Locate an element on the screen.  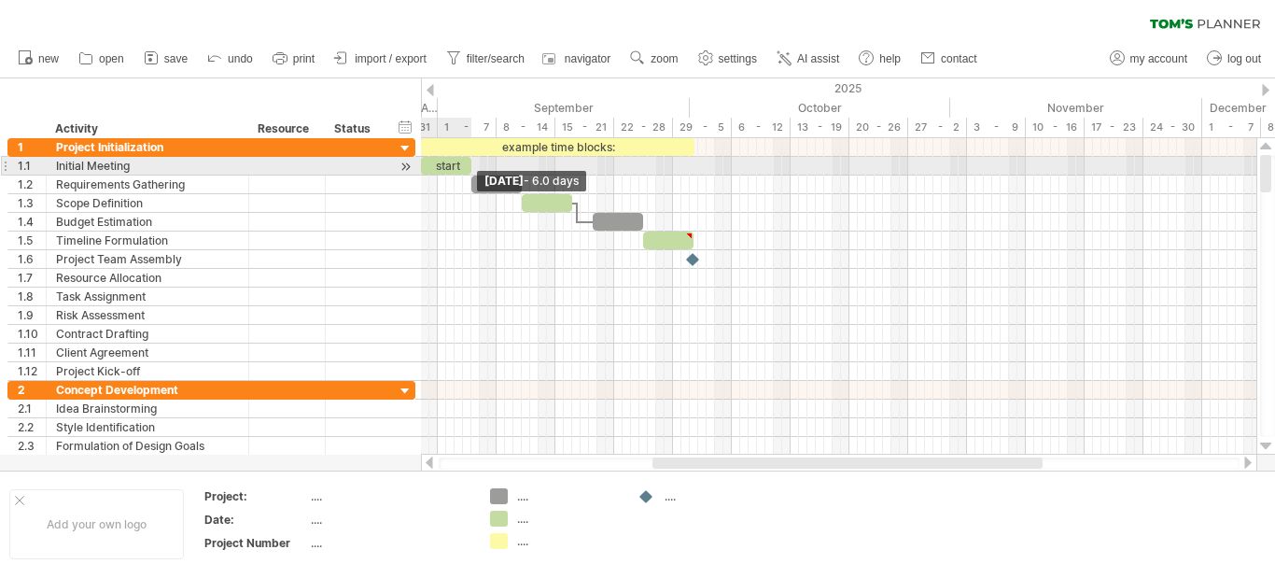
div: 1.2 is located at coordinates (32, 184).